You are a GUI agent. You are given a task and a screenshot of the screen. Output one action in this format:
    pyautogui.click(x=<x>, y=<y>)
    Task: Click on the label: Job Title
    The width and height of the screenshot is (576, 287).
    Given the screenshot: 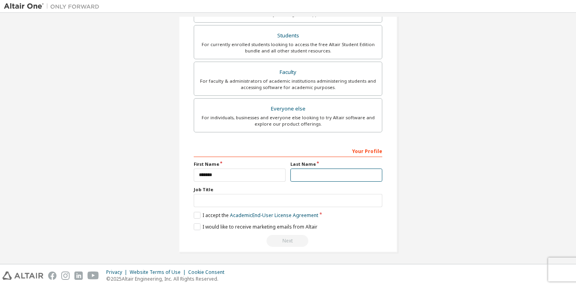 What is the action you would take?
    pyautogui.click(x=288, y=190)
    